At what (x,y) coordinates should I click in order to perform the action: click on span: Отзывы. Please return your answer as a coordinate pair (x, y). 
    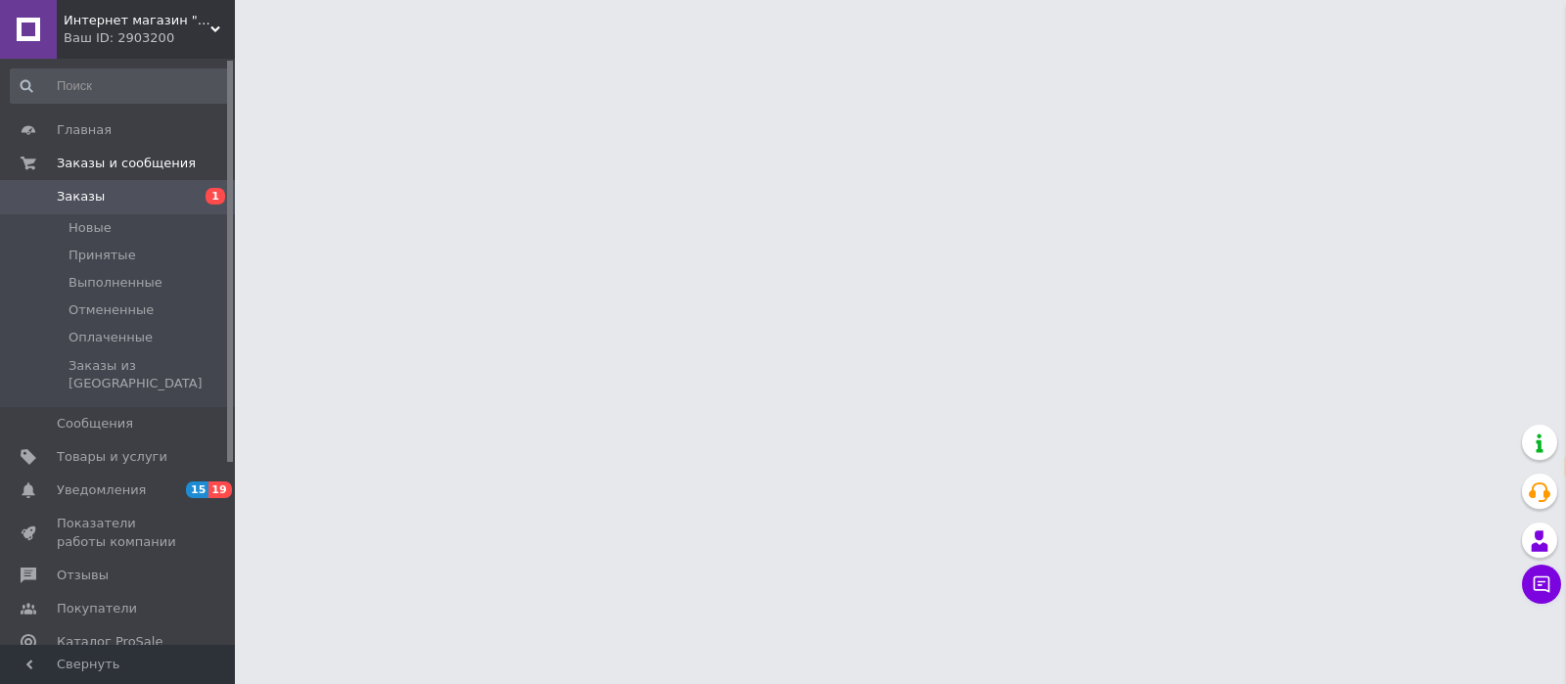
    Looking at the image, I should click on (82, 576).